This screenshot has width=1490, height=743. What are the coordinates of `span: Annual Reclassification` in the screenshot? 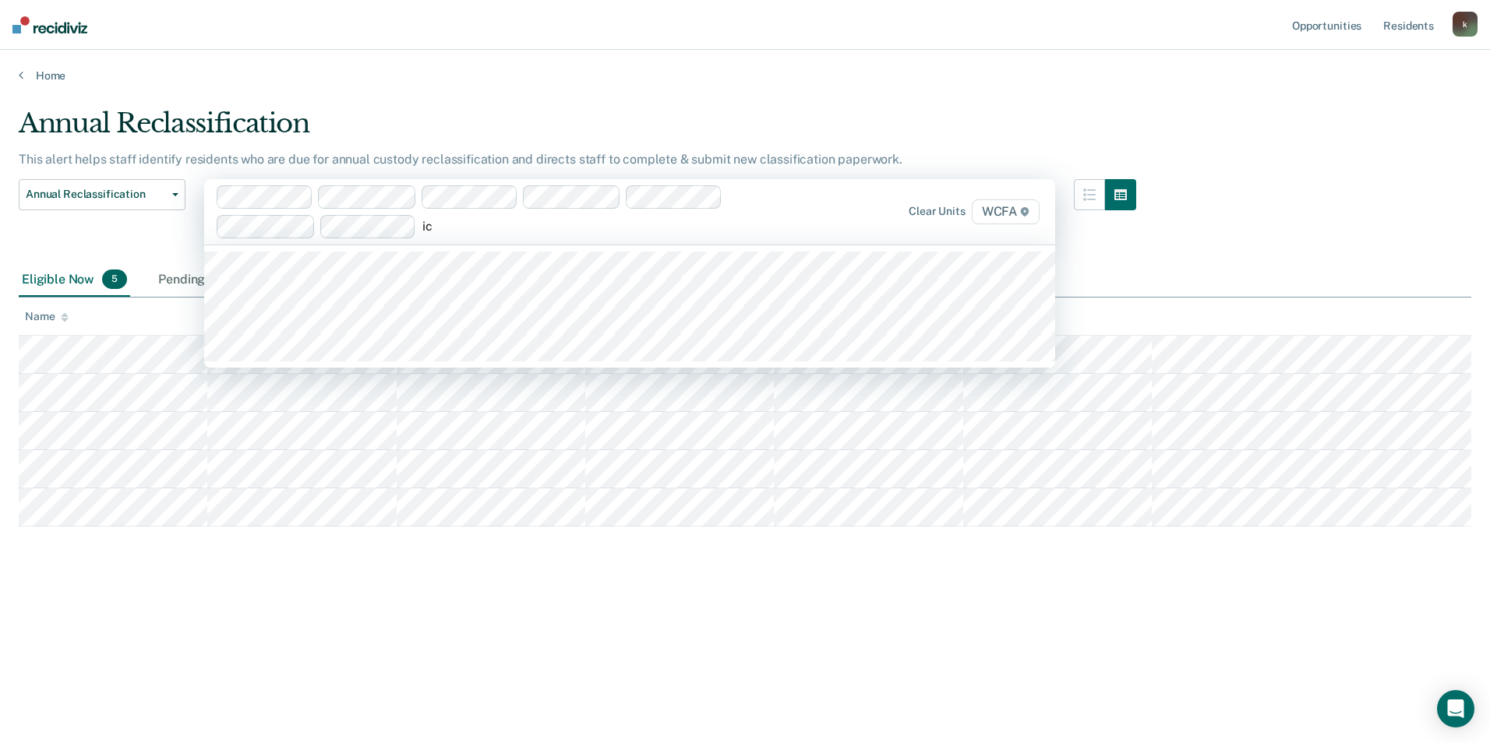 It's located at (96, 194).